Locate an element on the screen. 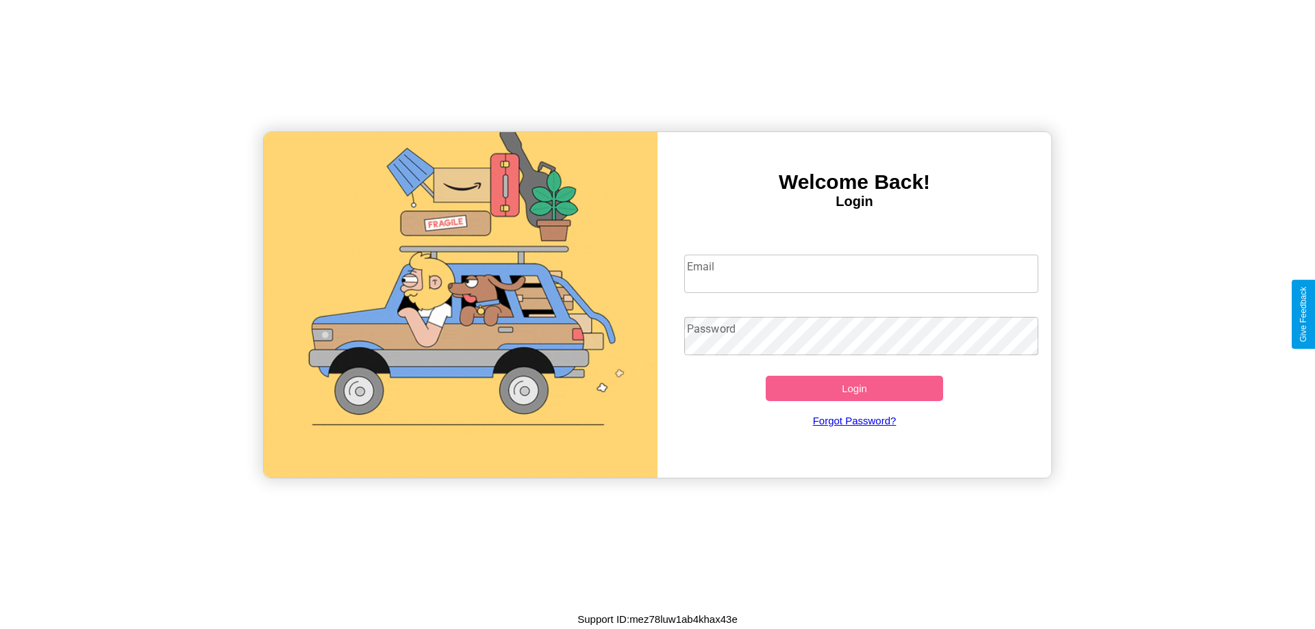  h4: Login is located at coordinates (854, 201).